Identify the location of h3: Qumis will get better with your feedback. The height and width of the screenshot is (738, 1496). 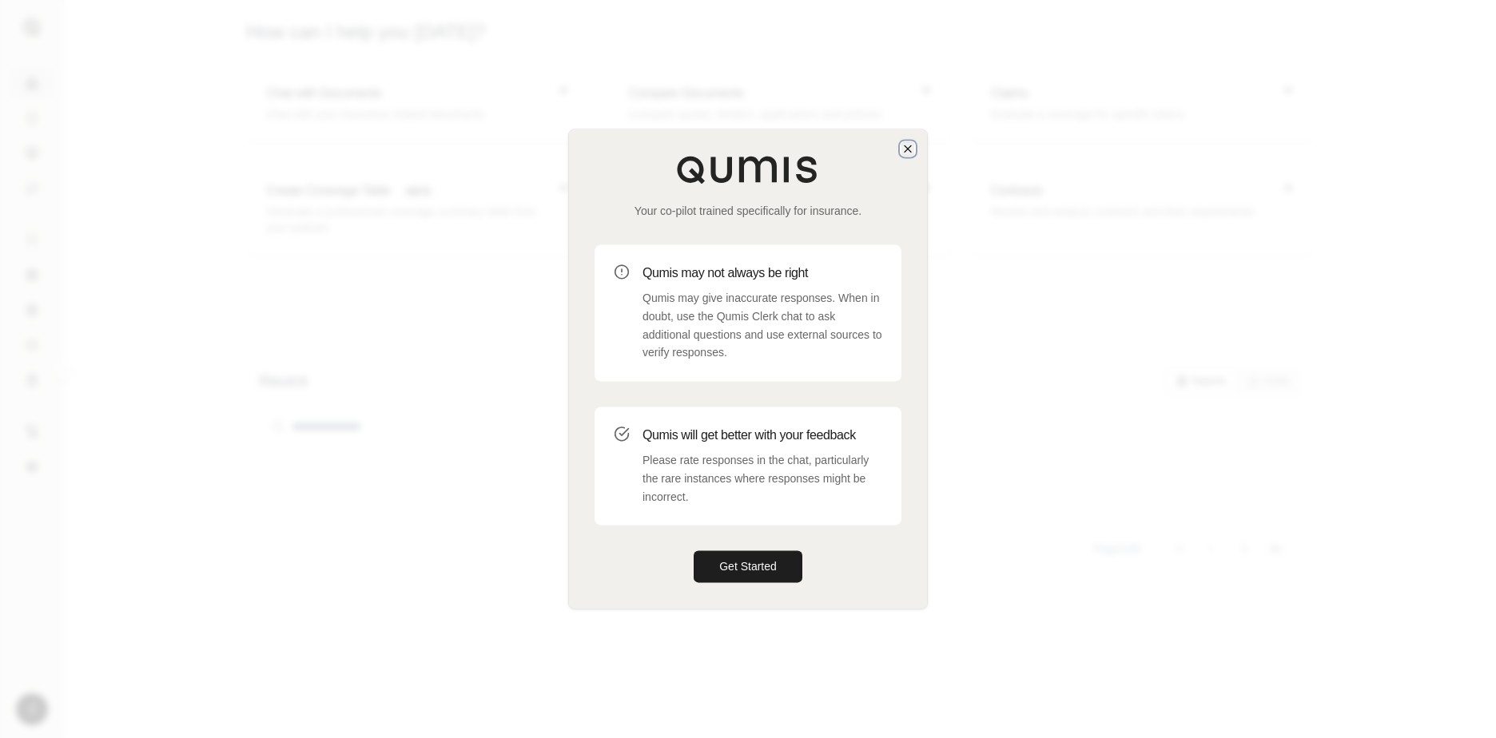
(762, 435).